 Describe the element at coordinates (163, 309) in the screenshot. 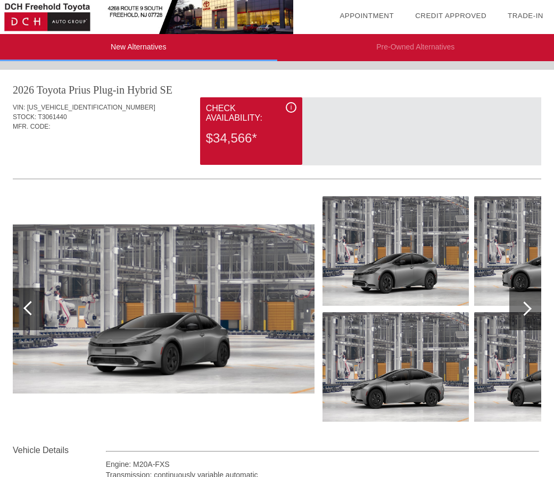

I see `img: 931258ed254cfe8eb0635d7423857852.png` at that location.